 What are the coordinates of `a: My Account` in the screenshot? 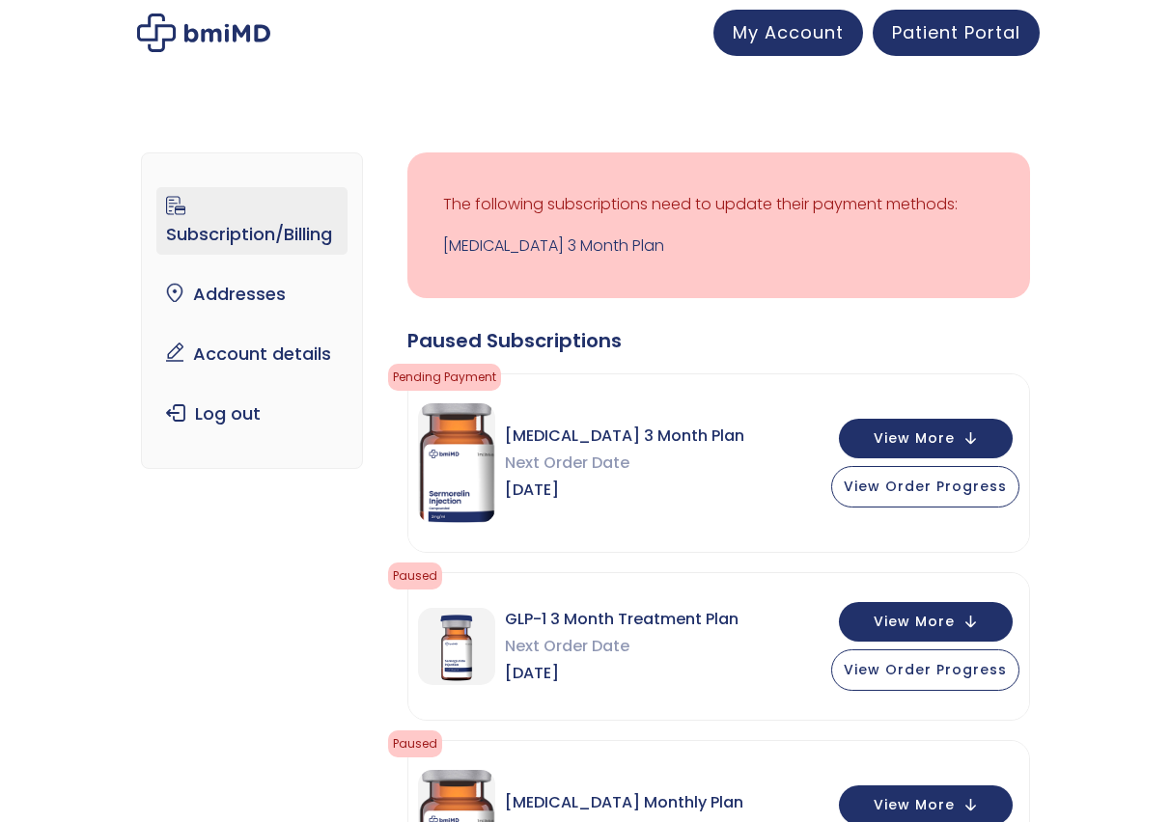 It's located at (788, 33).